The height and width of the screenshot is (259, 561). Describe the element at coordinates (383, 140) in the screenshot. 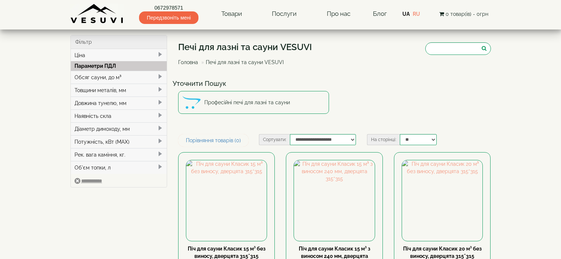

I see `label: На сторінці:` at that location.